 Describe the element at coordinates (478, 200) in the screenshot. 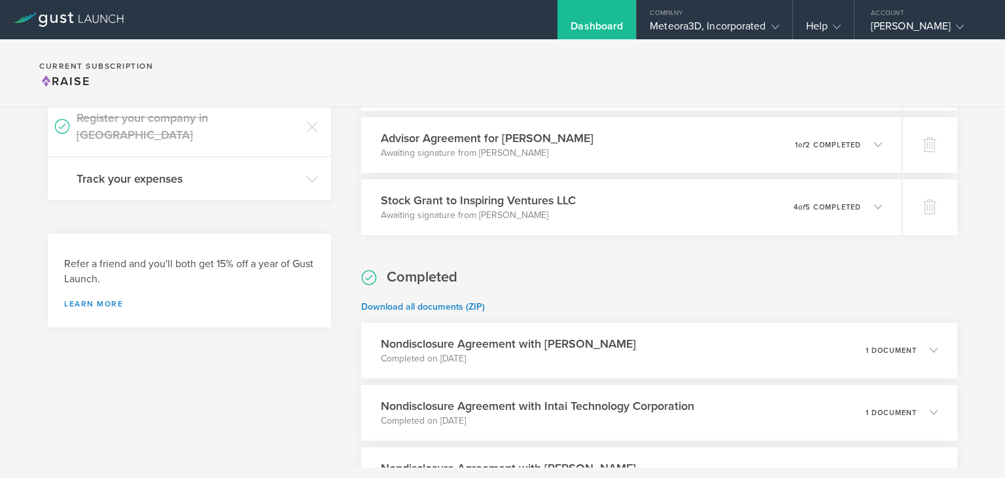

I see `h3: Stock Grant to Inspiring Ventures LLC` at that location.